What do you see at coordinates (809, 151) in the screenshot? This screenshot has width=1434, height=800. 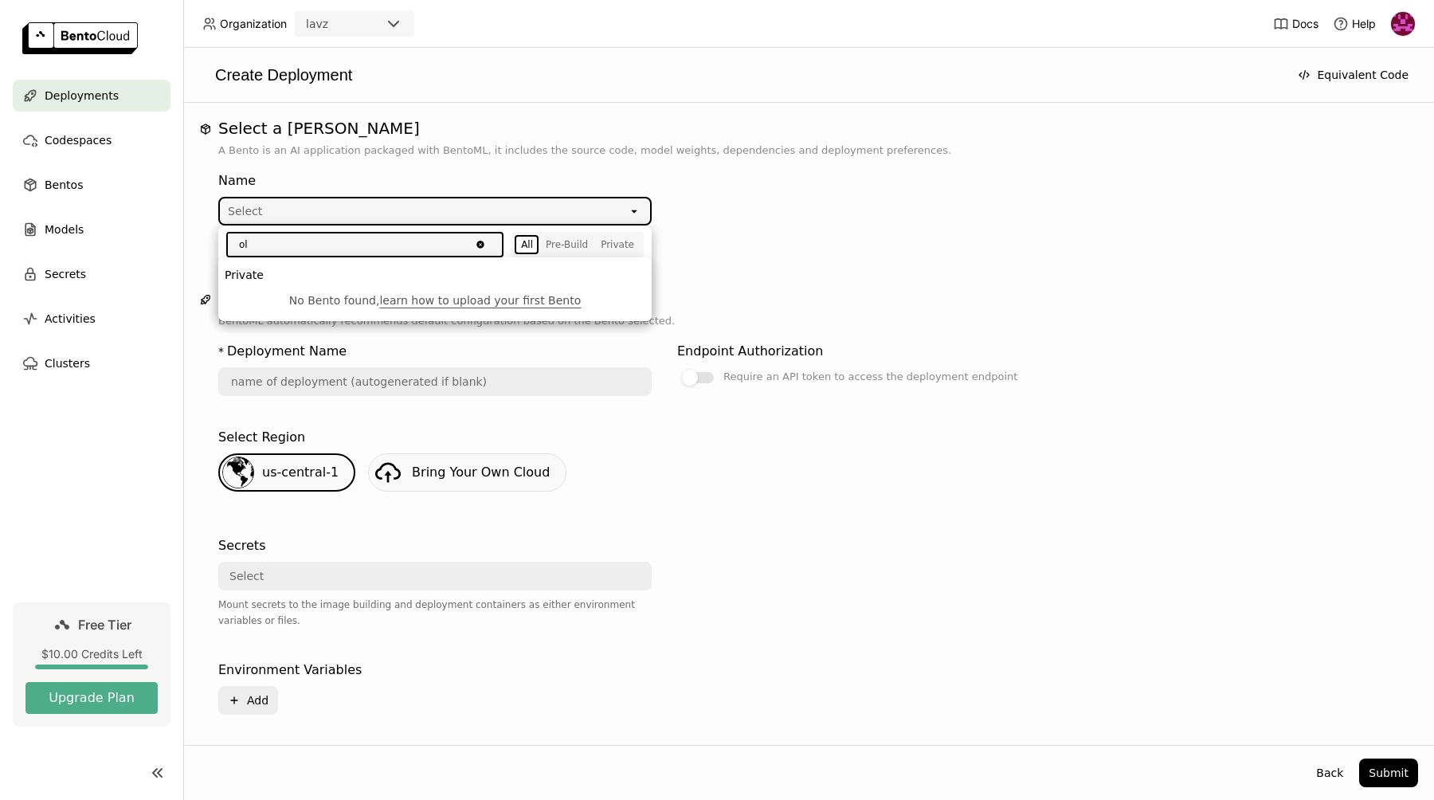 I see `p: A Bento is an AI application packaged with BentoML, it includes the source code, model weights, d...` at bounding box center [809, 151].